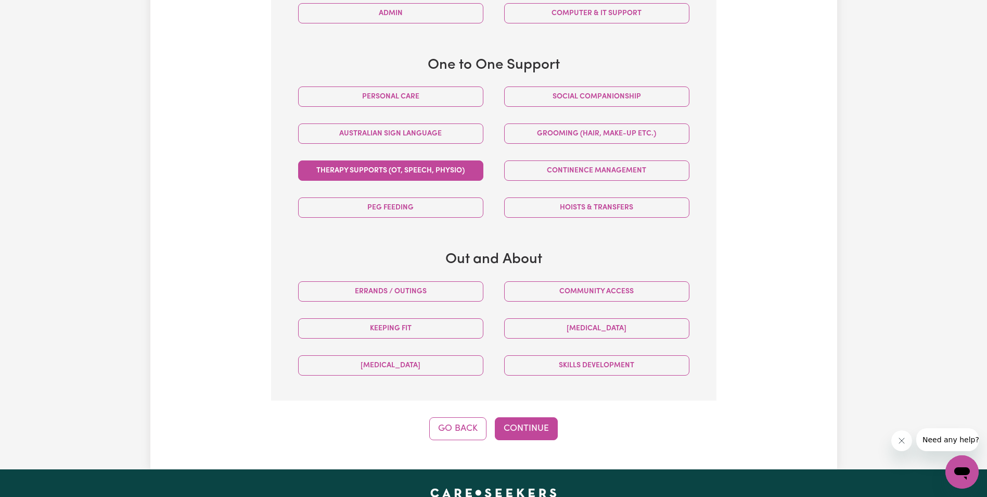 This screenshot has height=497, width=987. I want to click on button: Grooming (hair, make-up etc.), so click(597, 133).